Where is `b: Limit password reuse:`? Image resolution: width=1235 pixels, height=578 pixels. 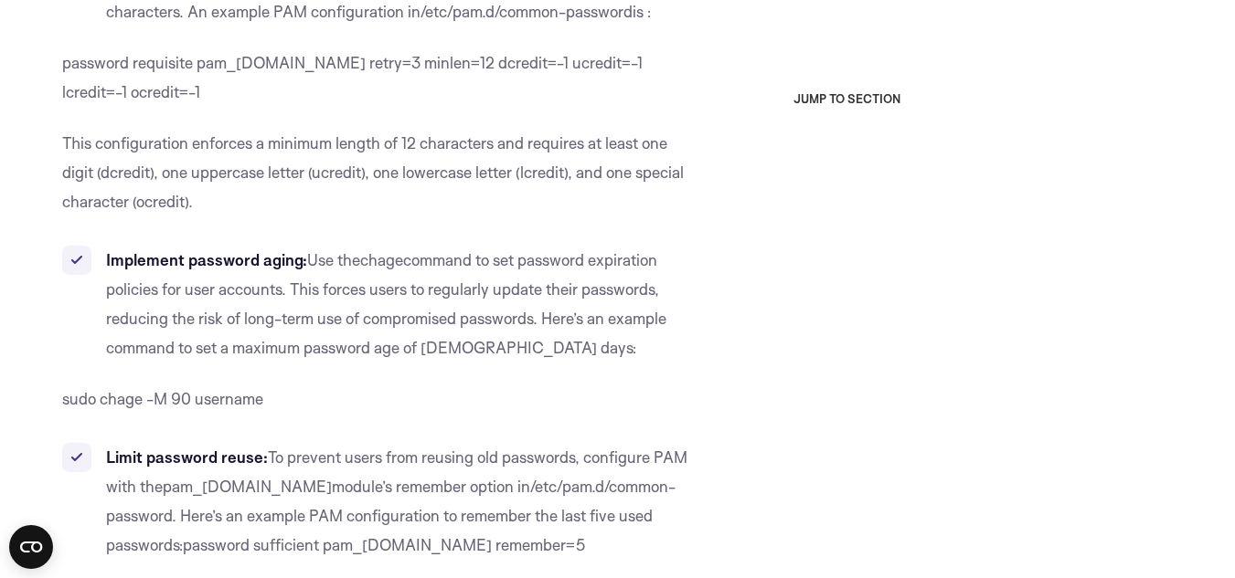
b: Limit password reuse: is located at coordinates (186, 457).